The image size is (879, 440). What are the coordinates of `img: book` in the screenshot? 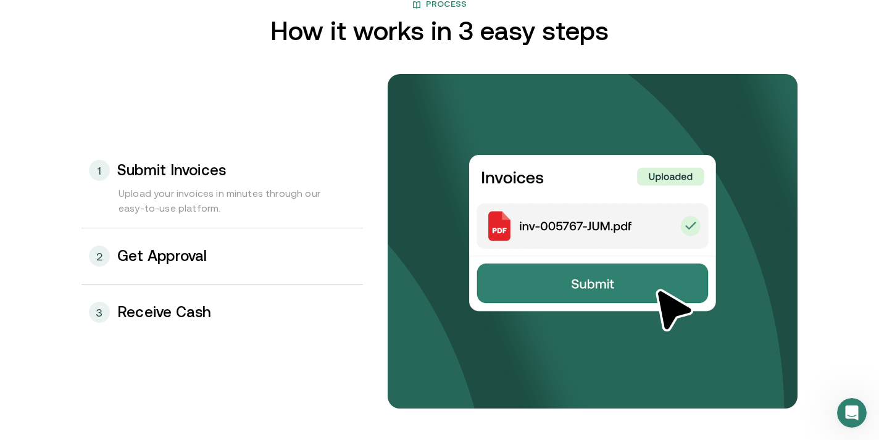 It's located at (416, 5).